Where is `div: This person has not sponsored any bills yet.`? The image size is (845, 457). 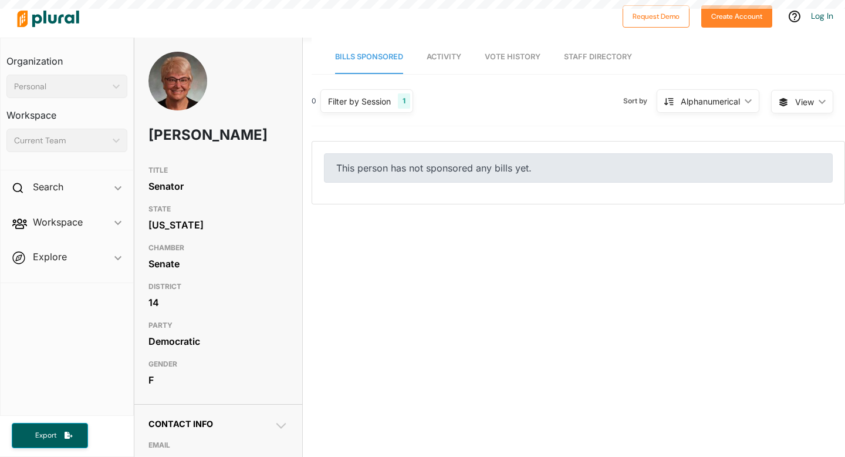
div: This person has not sponsored any bills yet. is located at coordinates (578, 168).